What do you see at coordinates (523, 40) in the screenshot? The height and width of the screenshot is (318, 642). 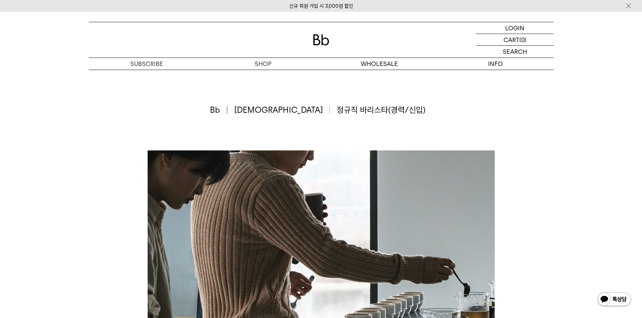 I see `p: (0)` at bounding box center [523, 40].